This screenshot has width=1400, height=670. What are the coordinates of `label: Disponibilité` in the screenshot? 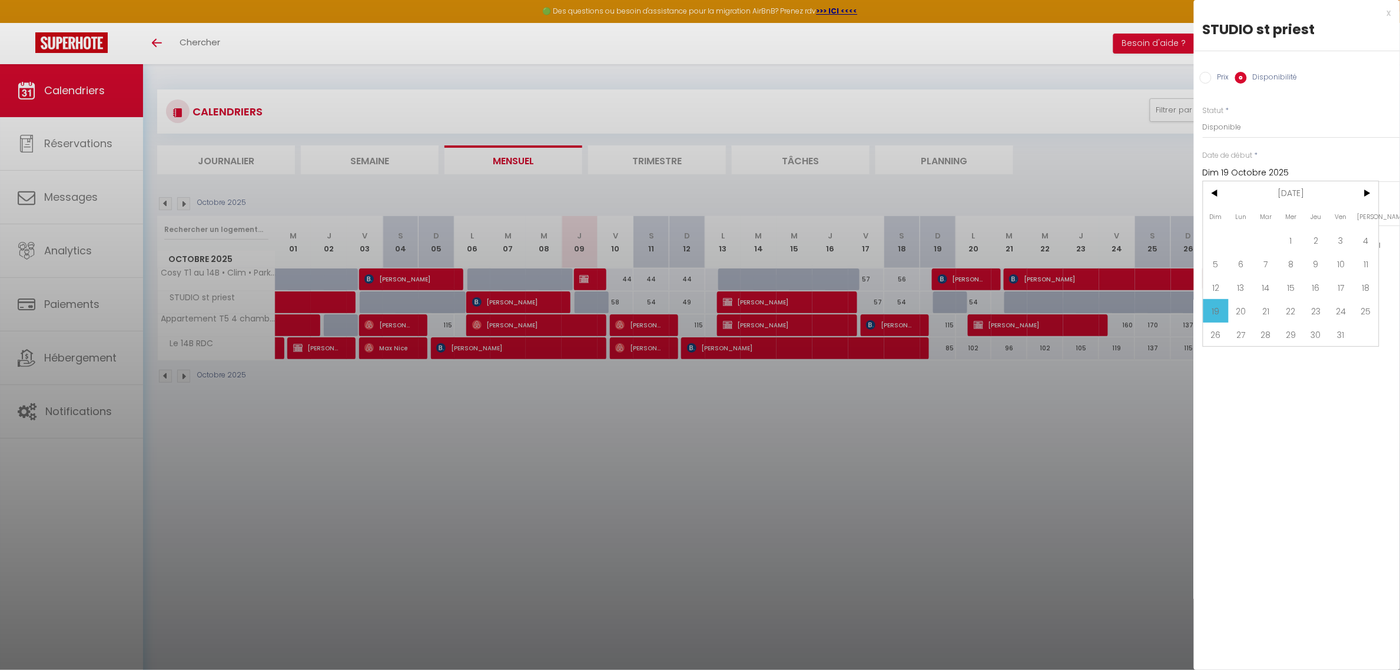 It's located at (1272, 78).